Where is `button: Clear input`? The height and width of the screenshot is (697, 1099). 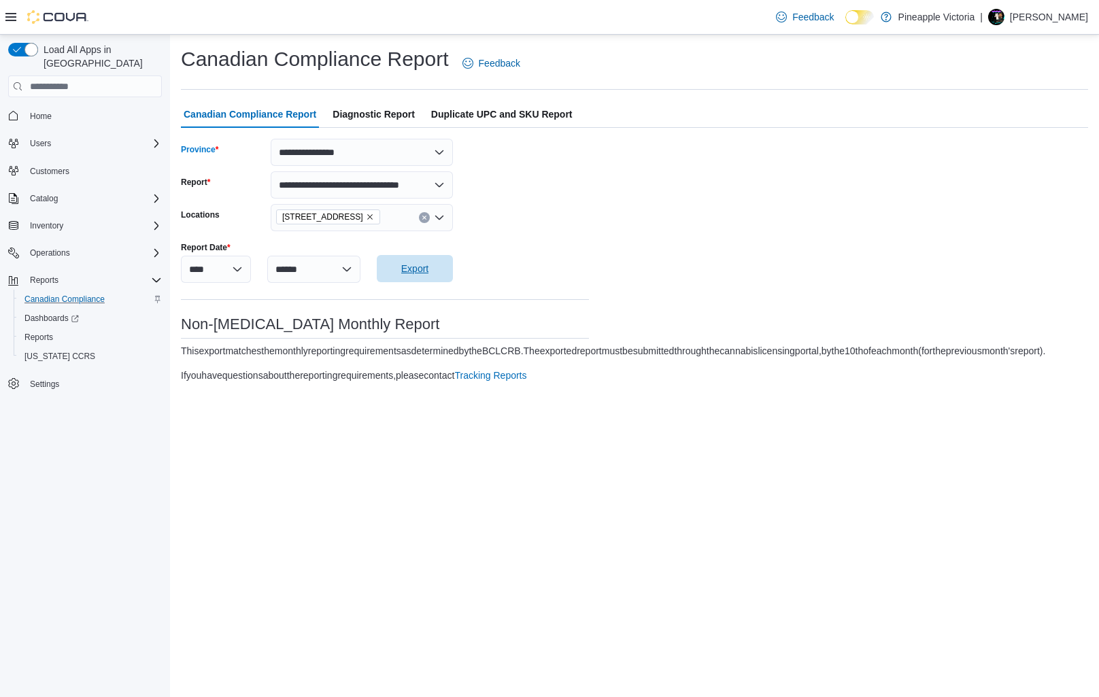
button: Clear input is located at coordinates (424, 218).